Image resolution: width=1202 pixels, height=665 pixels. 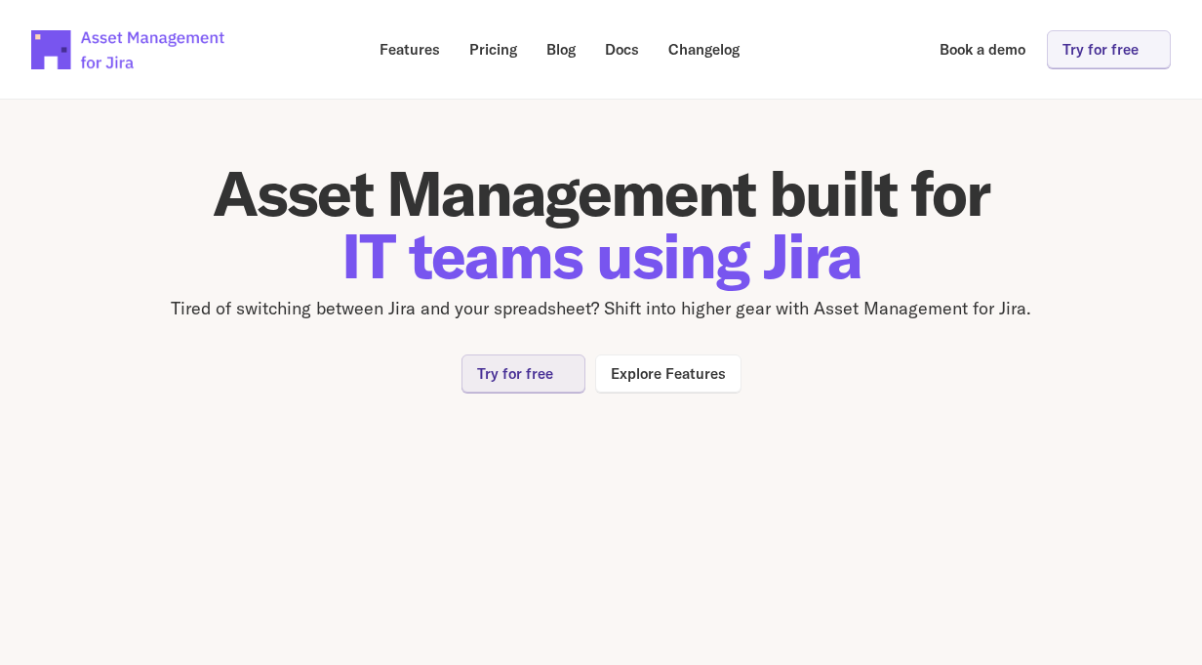 I want to click on p: Blog, so click(x=561, y=49).